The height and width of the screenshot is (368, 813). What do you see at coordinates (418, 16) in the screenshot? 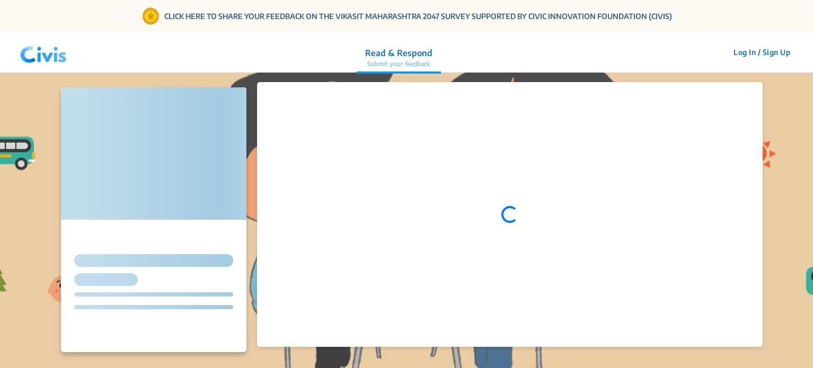
I see `a: CLICK HERE TO SHARE YOUR FEEDBACK ON THE VIKASIT MAHARASHTRA 2047 SURVEY SUPPORTED BY CIVIC INNOV...` at bounding box center [418, 16].